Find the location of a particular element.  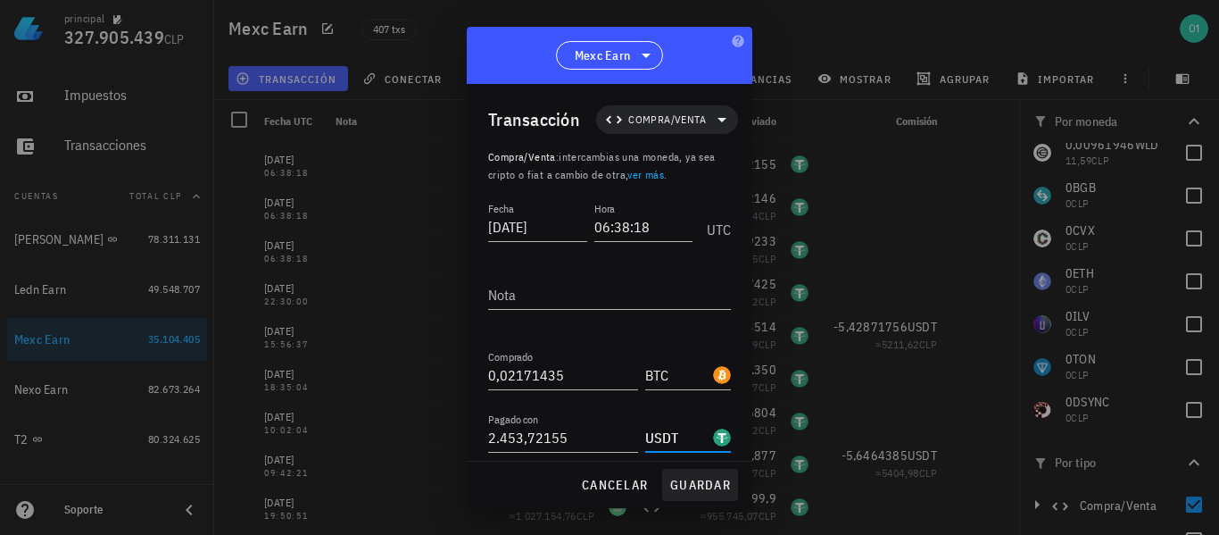

a: ver más is located at coordinates (645, 174).